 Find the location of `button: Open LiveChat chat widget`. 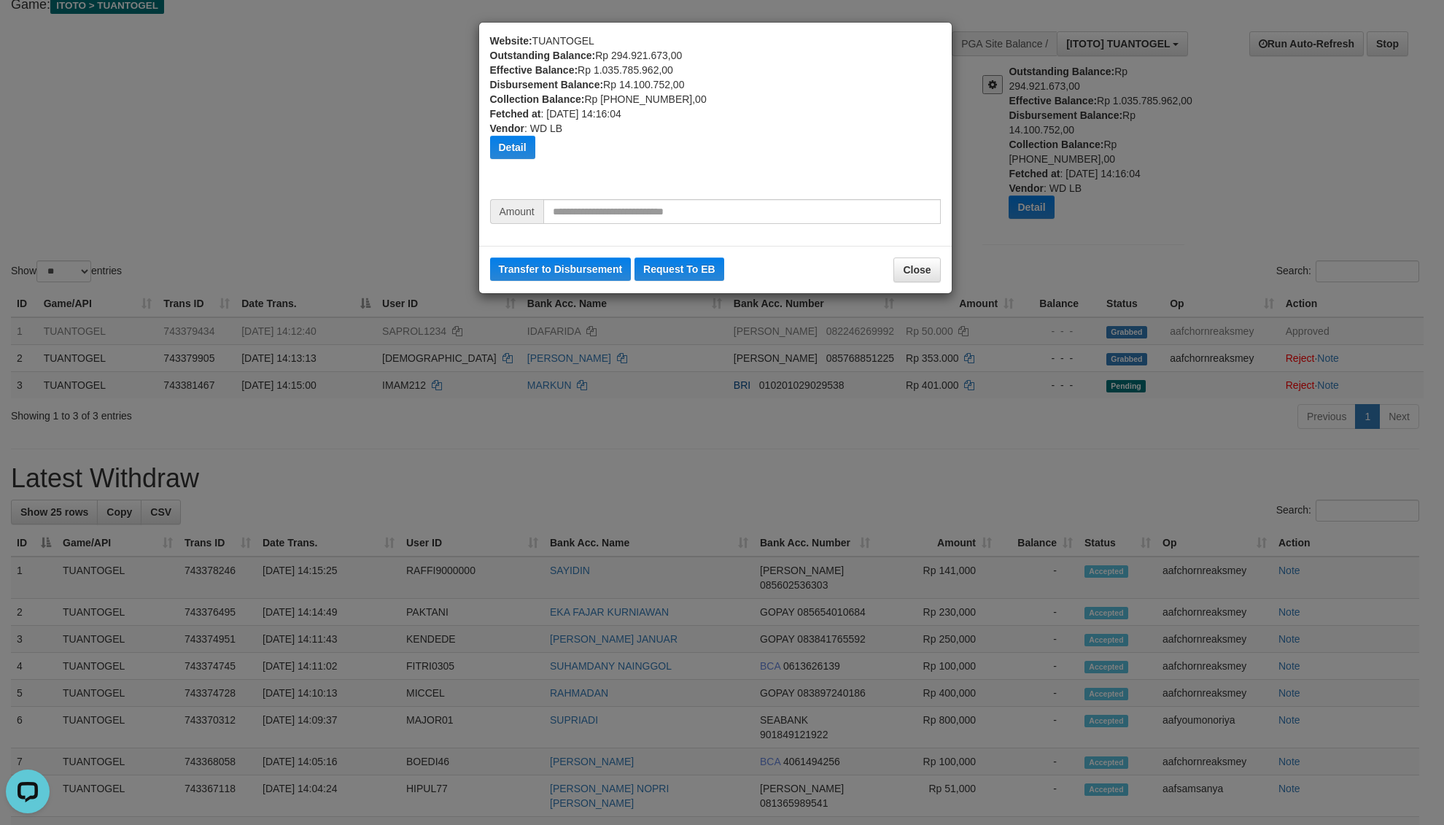

button: Open LiveChat chat widget is located at coordinates (28, 28).